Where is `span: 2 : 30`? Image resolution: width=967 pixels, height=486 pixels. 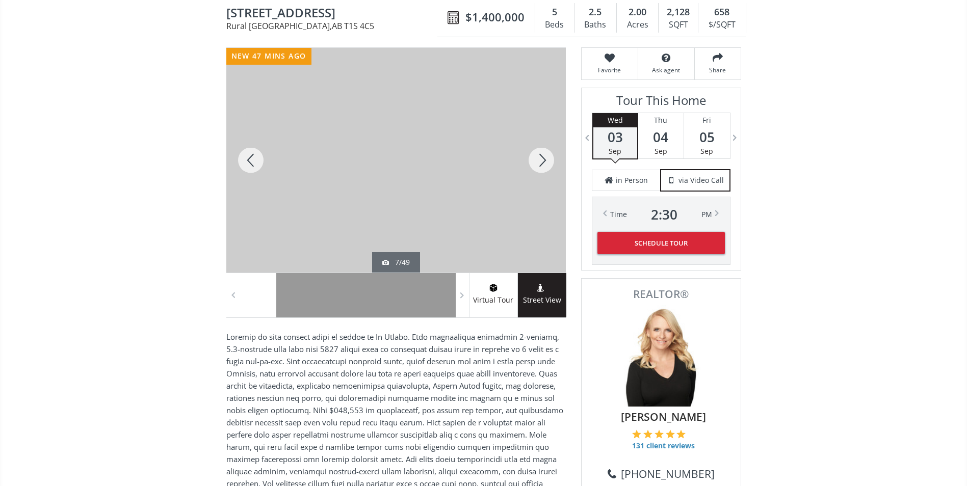 span: 2 : 30 is located at coordinates (664, 215).